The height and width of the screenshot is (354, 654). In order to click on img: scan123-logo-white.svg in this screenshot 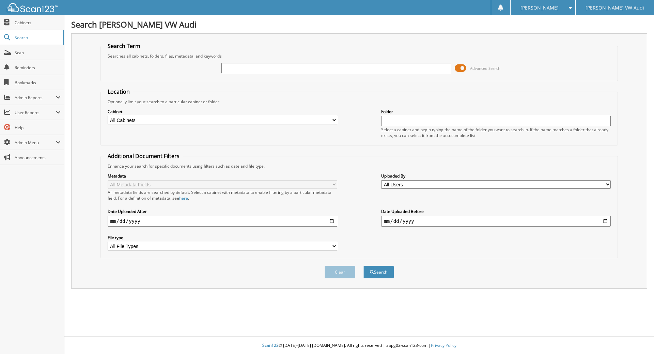, I will do `click(32, 7)`.